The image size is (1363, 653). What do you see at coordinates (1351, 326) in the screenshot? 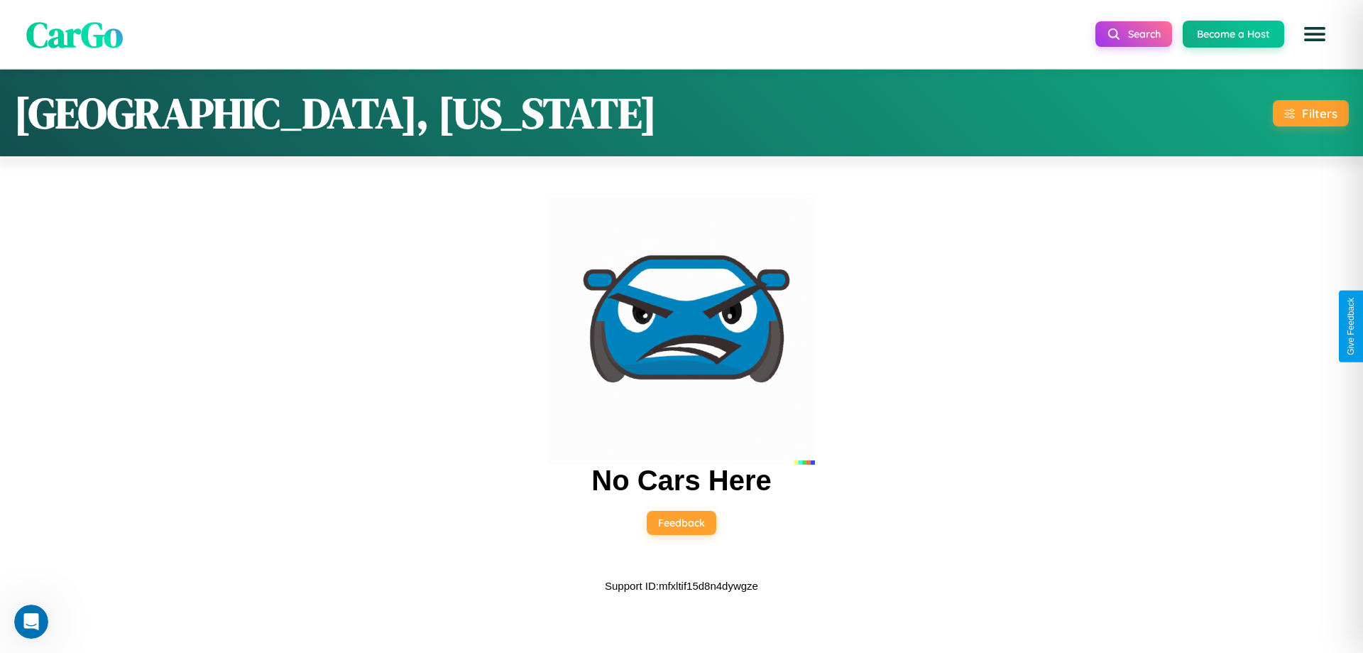
I see `div: Give Feedback` at bounding box center [1351, 326].